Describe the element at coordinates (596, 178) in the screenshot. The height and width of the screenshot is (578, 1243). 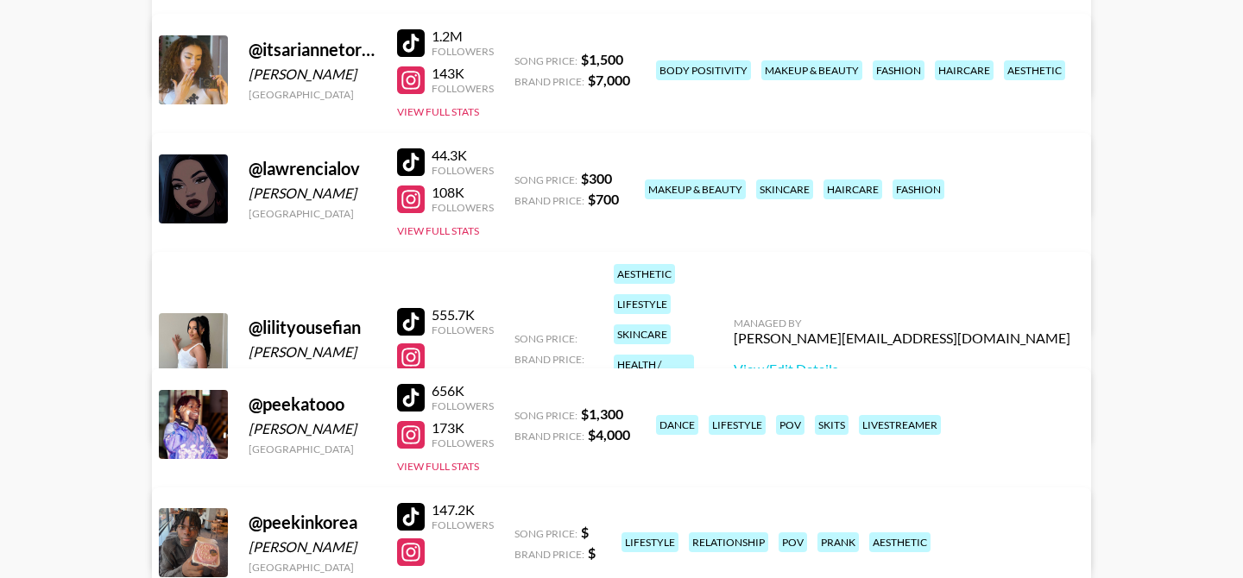
I see `strong: $ 300` at that location.